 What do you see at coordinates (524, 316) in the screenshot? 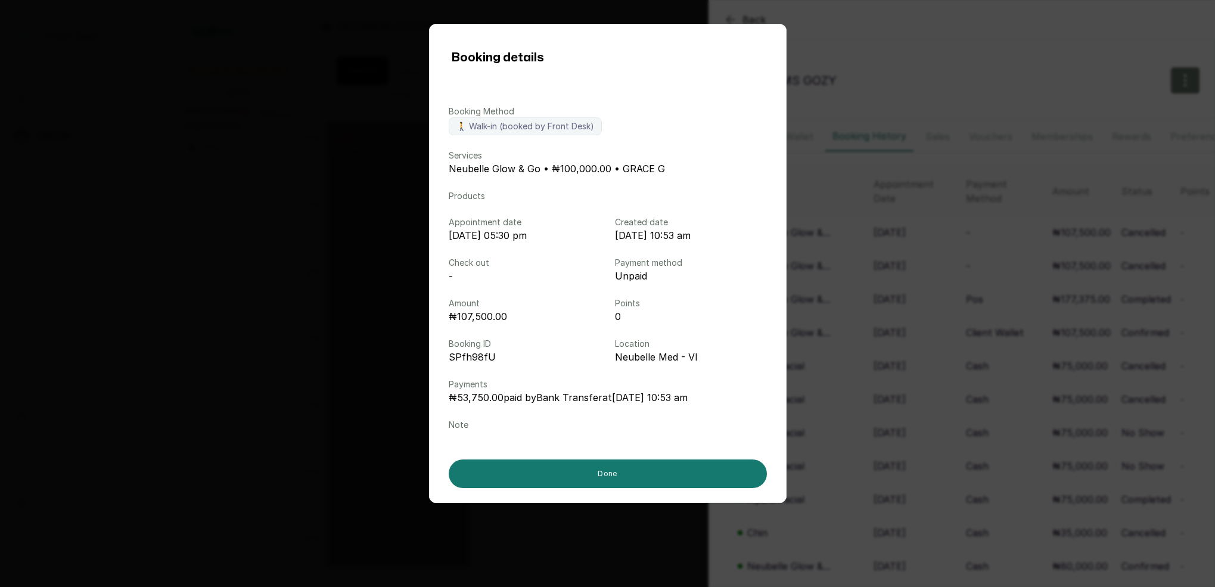
I see `p: ₦107,500.00` at bounding box center [524, 316].